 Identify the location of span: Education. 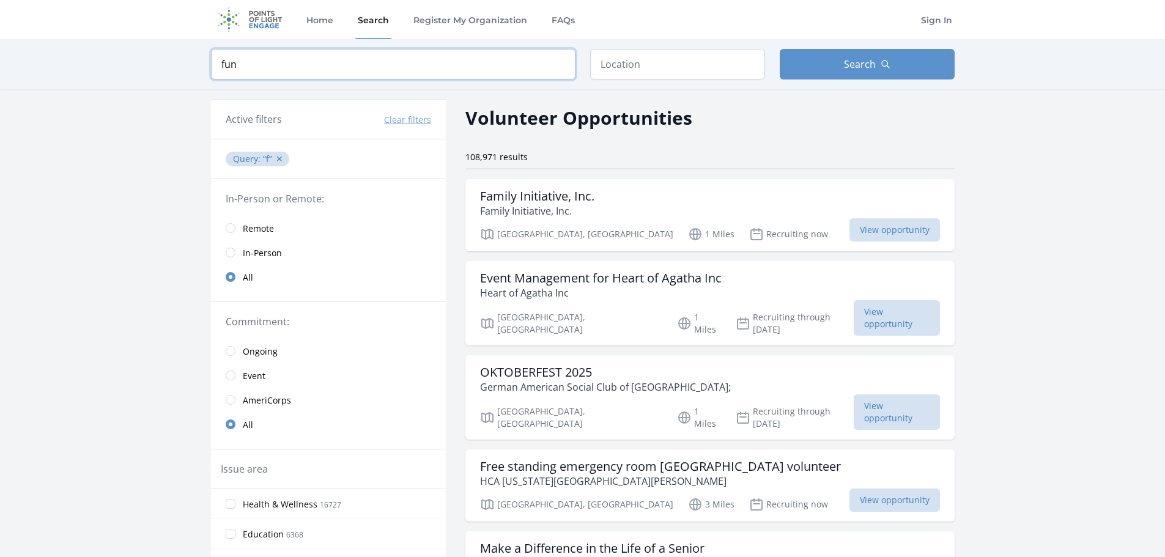
(263, 535).